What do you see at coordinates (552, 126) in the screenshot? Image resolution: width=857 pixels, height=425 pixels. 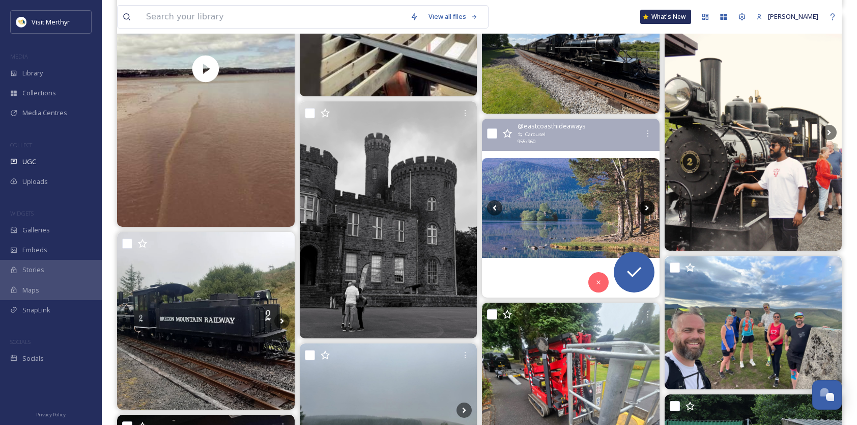 I see `span: @ eastcoasthideaways` at bounding box center [552, 126].